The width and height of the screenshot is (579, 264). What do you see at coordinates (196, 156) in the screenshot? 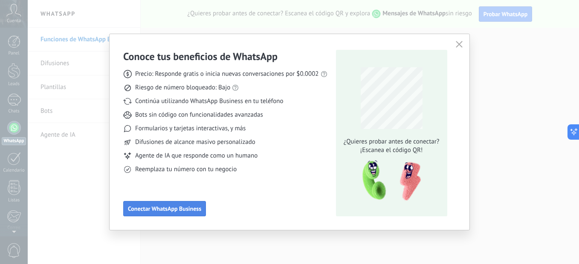
I see `span: Agente de IA que responde como un humano` at bounding box center [196, 156].